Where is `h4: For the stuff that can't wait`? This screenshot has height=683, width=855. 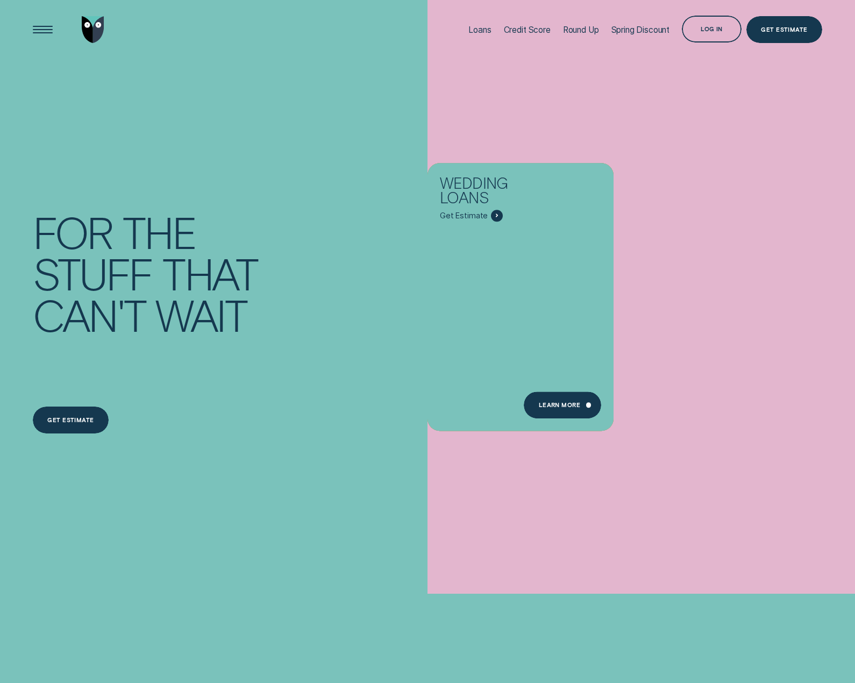
h4: For the stuff that can't wait is located at coordinates (148, 273).